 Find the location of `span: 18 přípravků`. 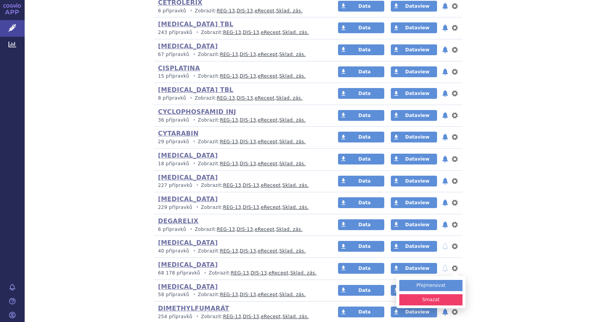

span: 18 přípravků is located at coordinates (174, 163).